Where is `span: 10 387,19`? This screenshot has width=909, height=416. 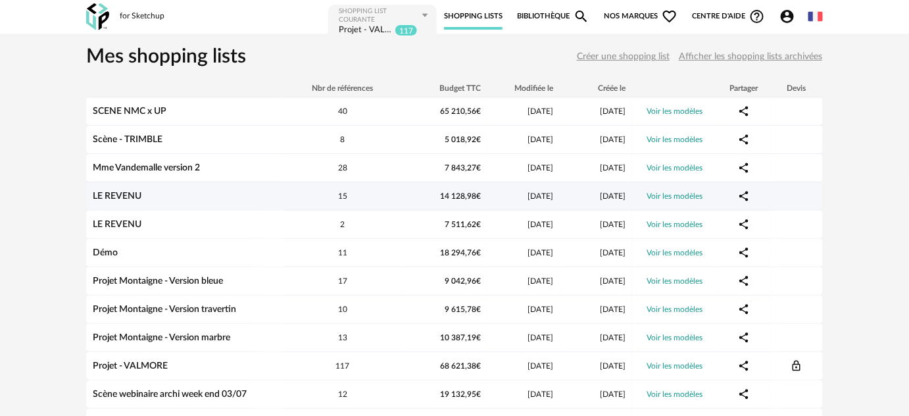
span: 10 387,19 is located at coordinates (460, 337).